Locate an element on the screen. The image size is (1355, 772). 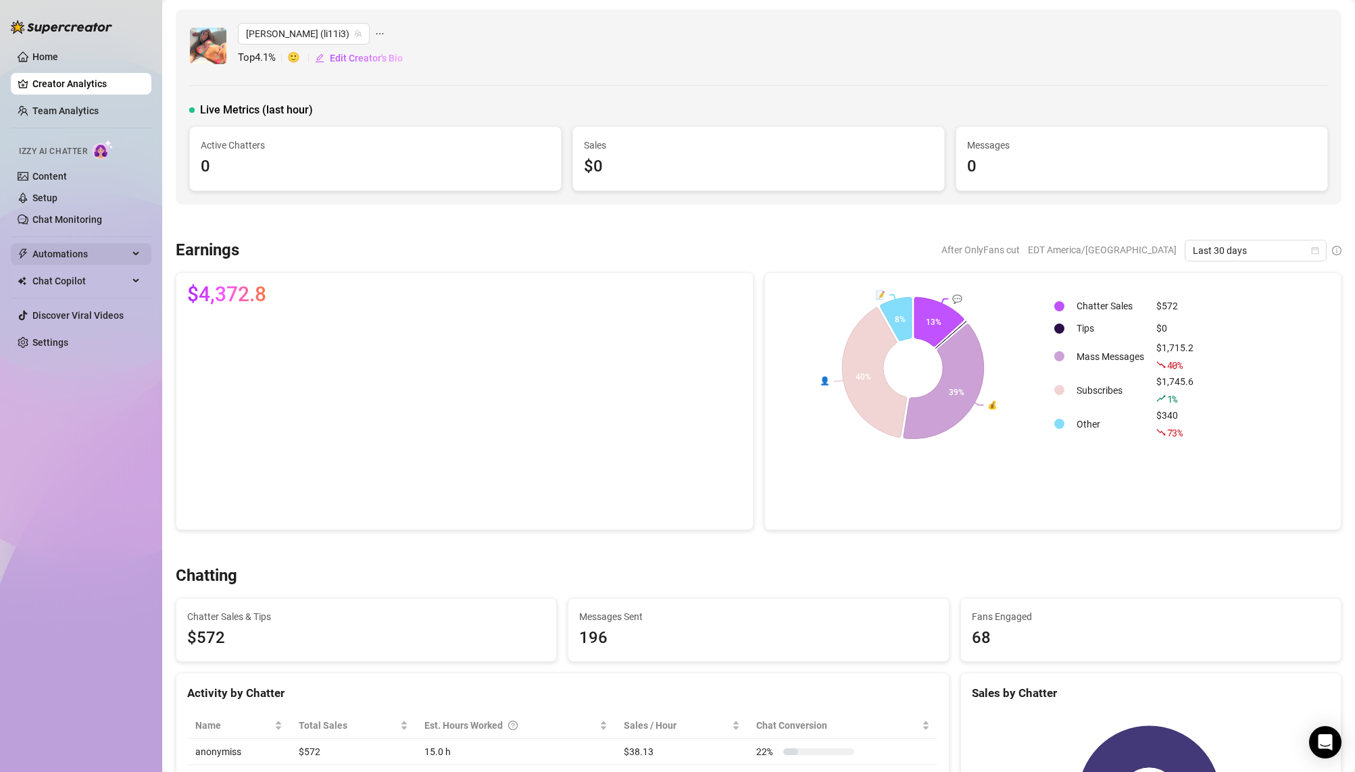
img: AI Chatter is located at coordinates (103, 149).